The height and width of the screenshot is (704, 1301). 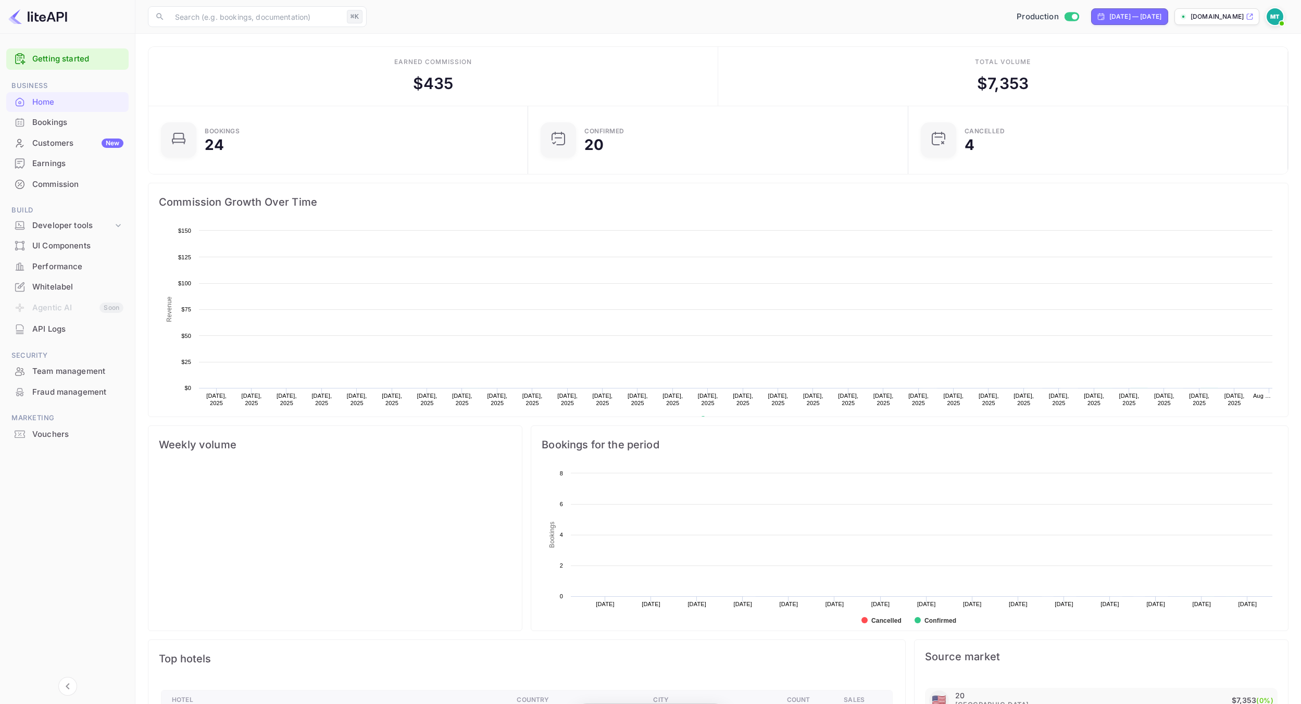 I want to click on div: Earned commission, so click(x=433, y=62).